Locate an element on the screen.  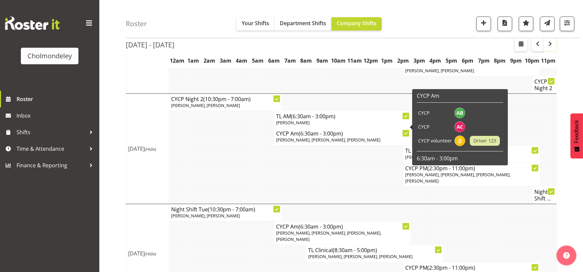
span: (8:30am - 5:00pm) is located at coordinates (355, 250).